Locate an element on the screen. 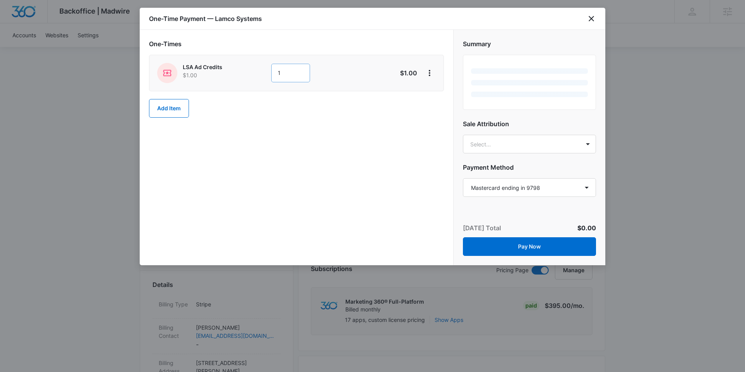 The height and width of the screenshot is (372, 745). button: Pay Now is located at coordinates (529, 246).